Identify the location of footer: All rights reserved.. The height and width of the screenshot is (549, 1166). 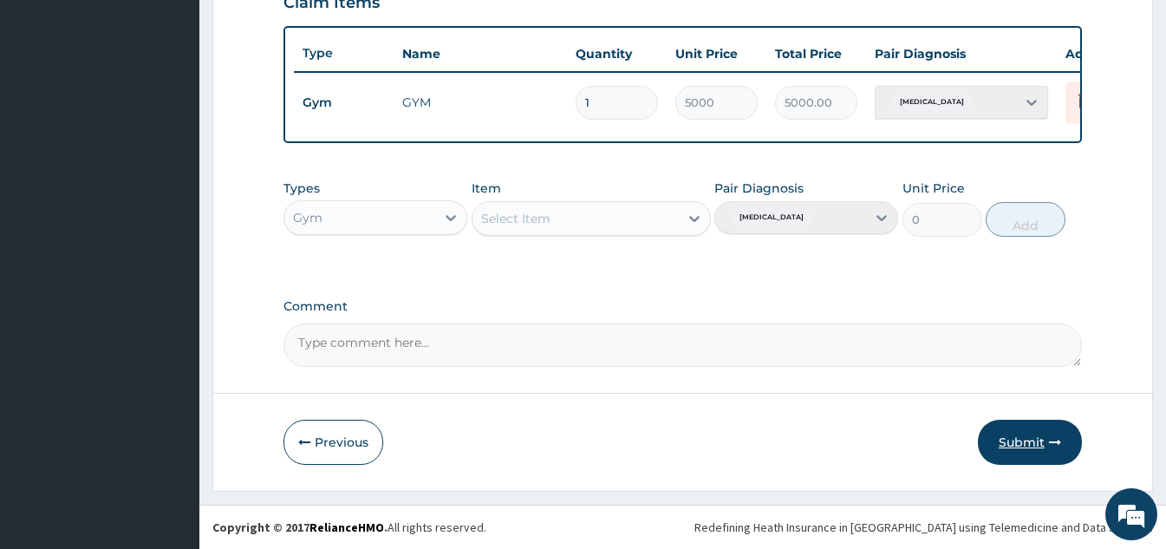
(682, 526).